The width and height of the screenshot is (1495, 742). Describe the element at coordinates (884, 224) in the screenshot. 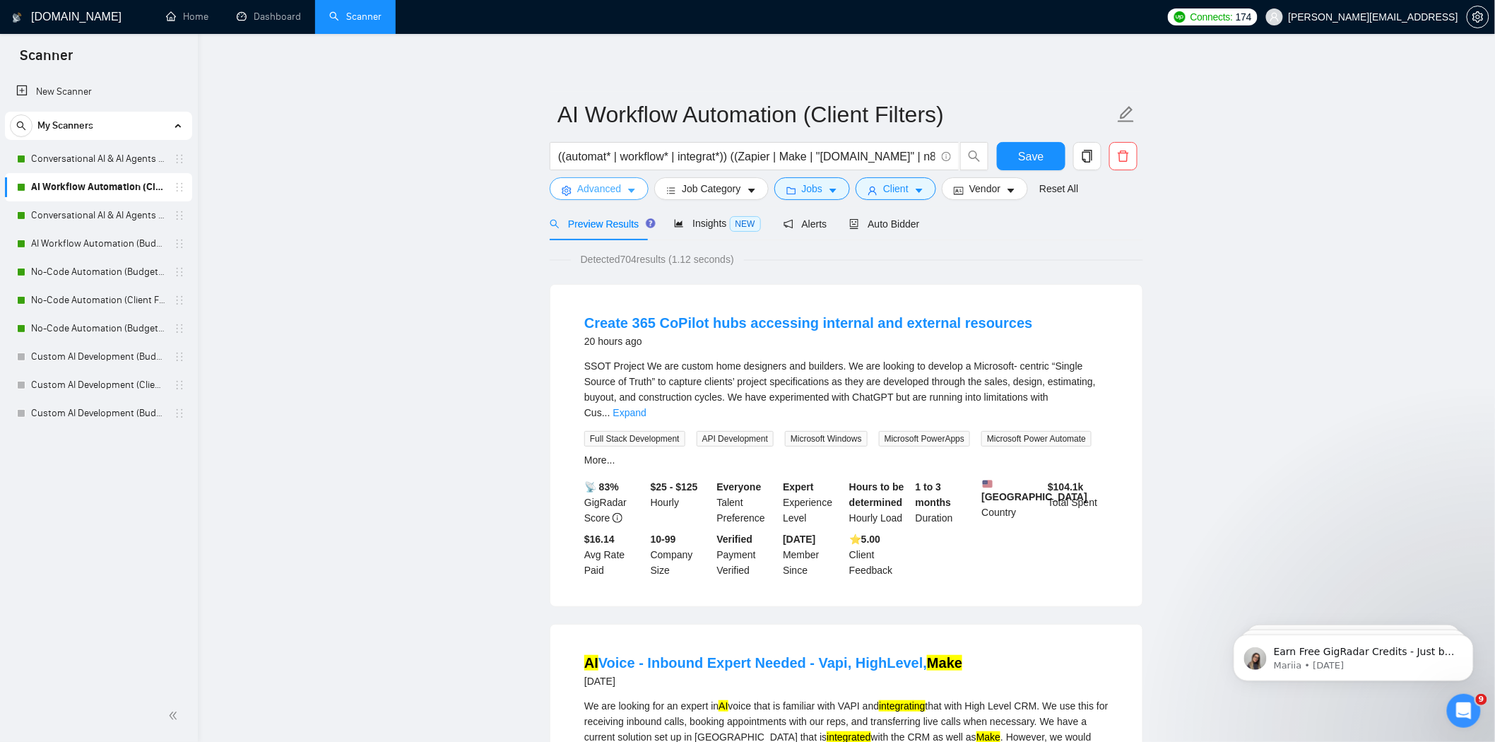

I see `span: Auto Bidder` at that location.